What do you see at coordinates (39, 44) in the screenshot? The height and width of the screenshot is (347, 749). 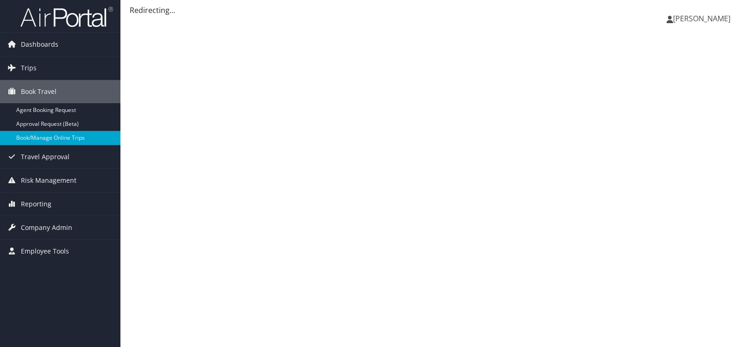 I see `span: Dashboards` at bounding box center [39, 44].